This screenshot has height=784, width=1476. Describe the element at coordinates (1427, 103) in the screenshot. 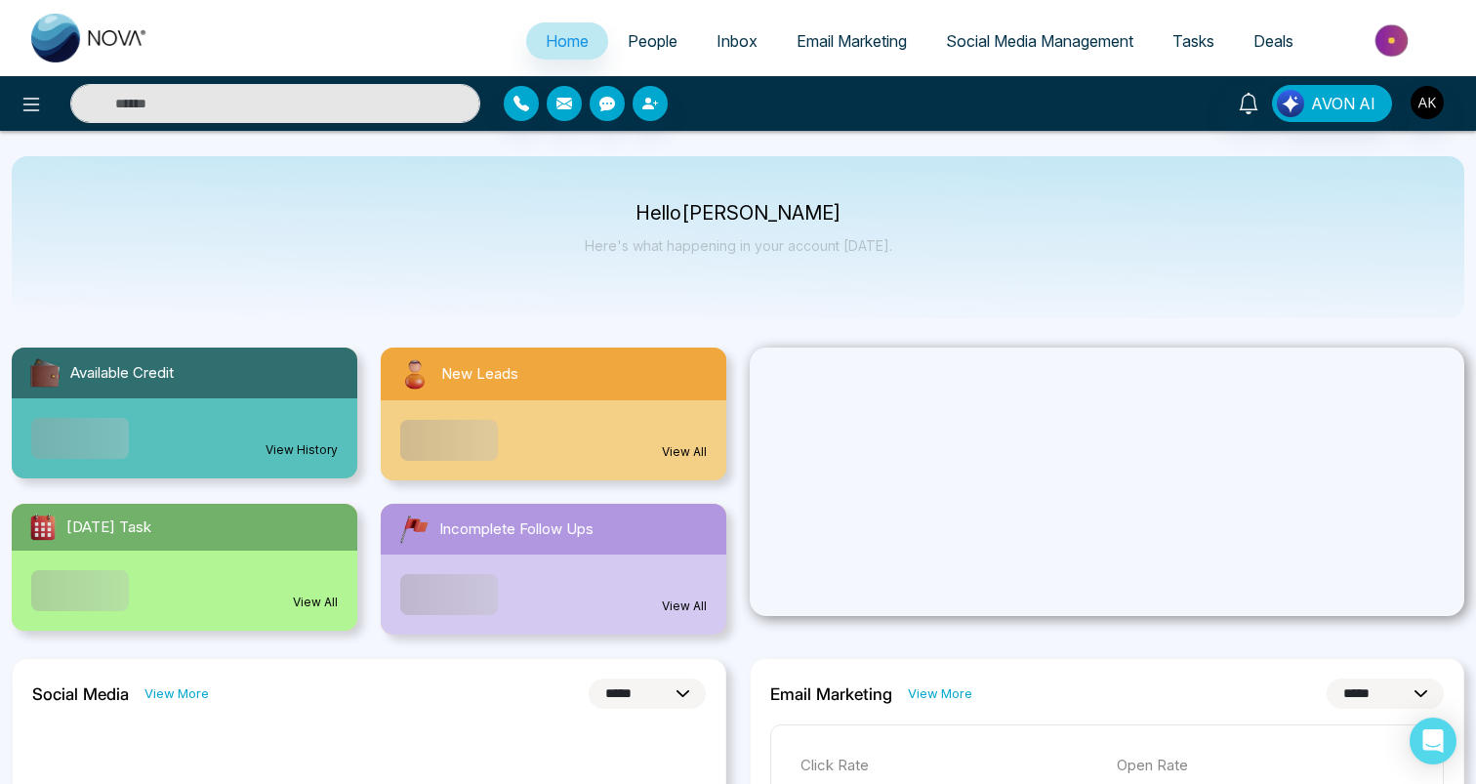

I see `img: User Avatar` at that location.